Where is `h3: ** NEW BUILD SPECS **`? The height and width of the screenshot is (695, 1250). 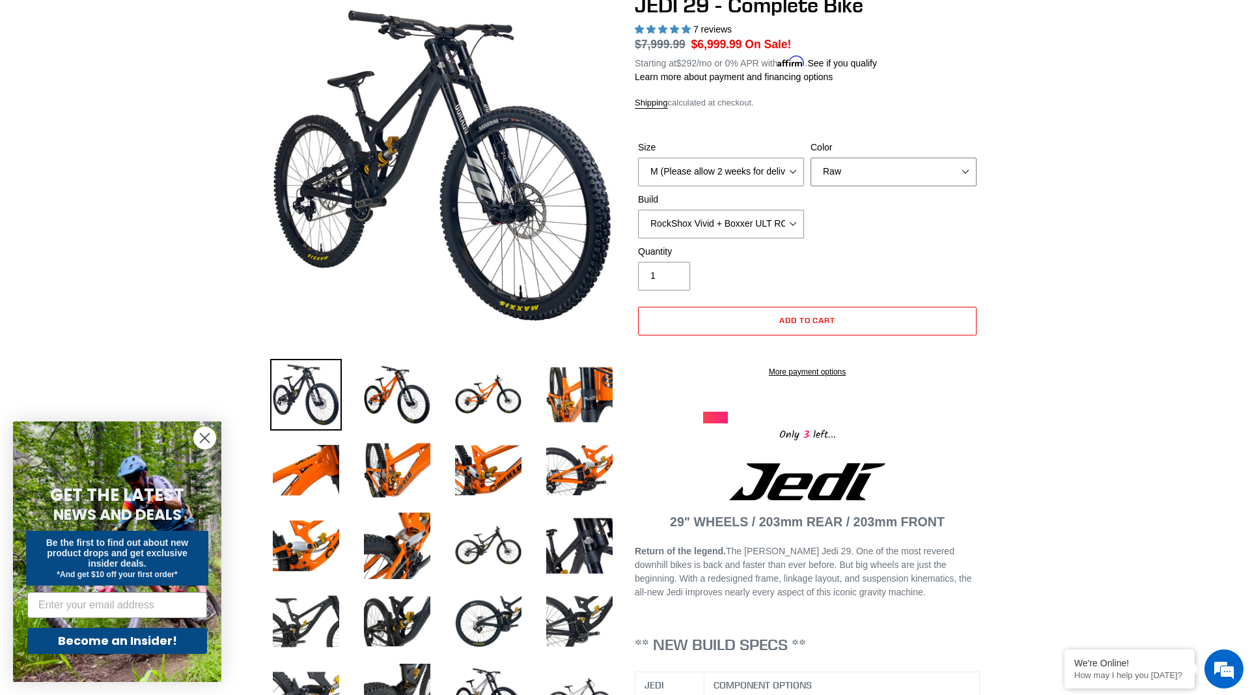
h3: ** NEW BUILD SPECS ** is located at coordinates (807, 644).